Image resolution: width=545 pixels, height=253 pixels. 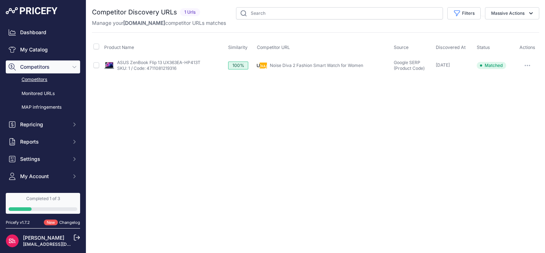 I want to click on a: Dashboard, so click(x=43, y=32).